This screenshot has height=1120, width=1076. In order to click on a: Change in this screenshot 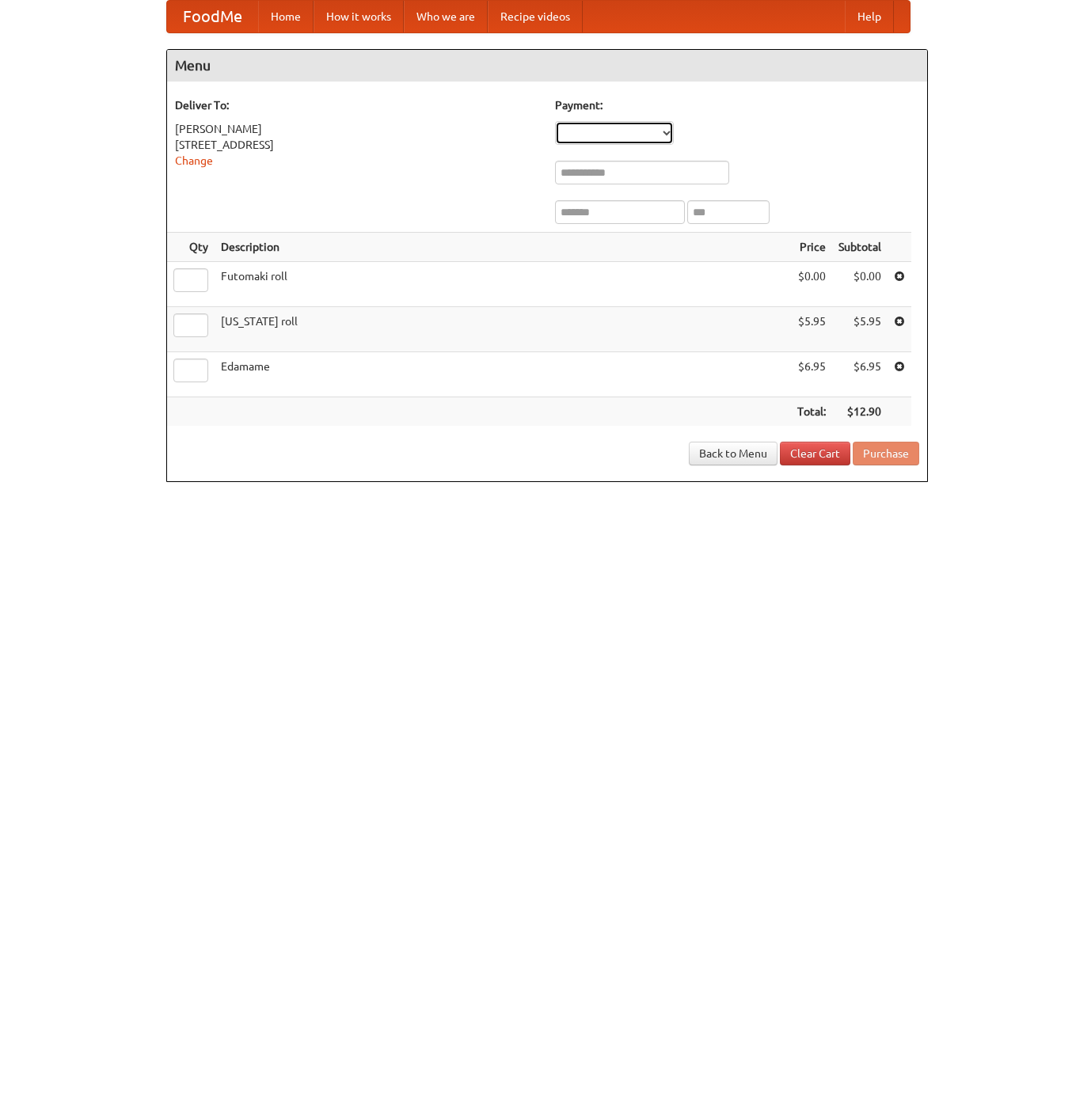, I will do `click(194, 161)`.